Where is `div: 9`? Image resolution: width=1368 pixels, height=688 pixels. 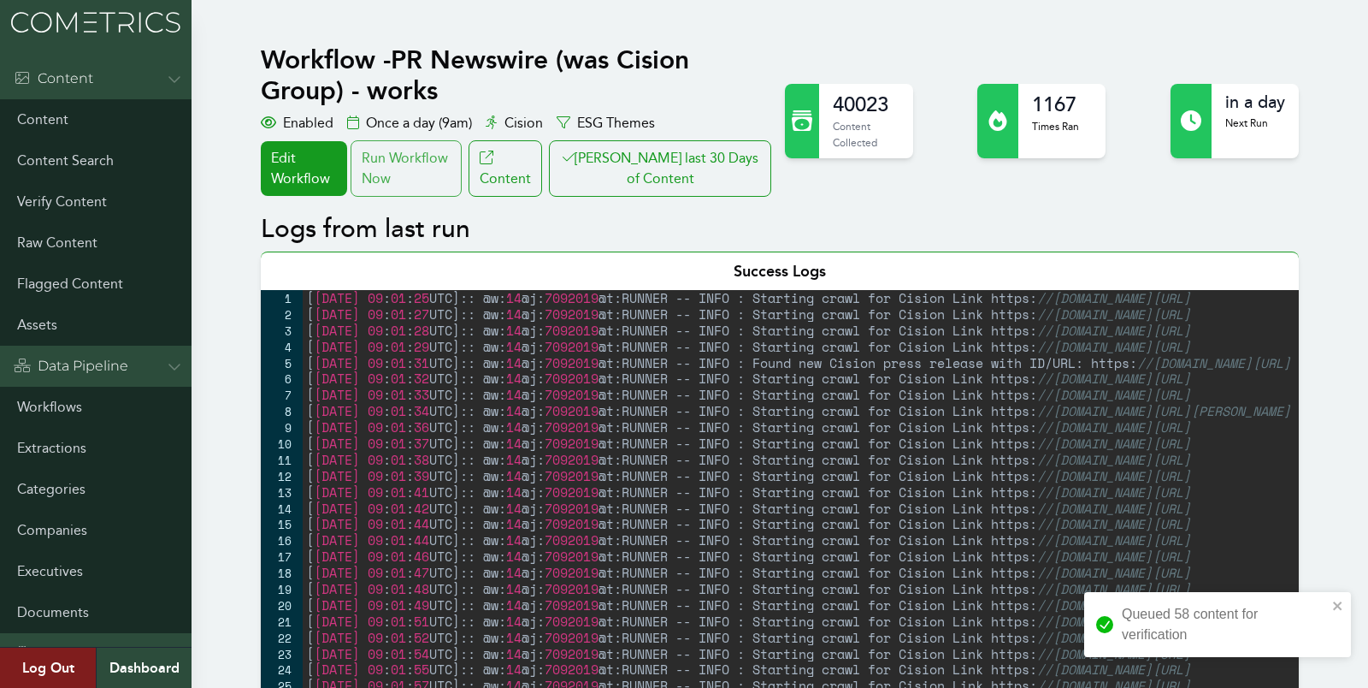 div: 9 is located at coordinates (281, 427).